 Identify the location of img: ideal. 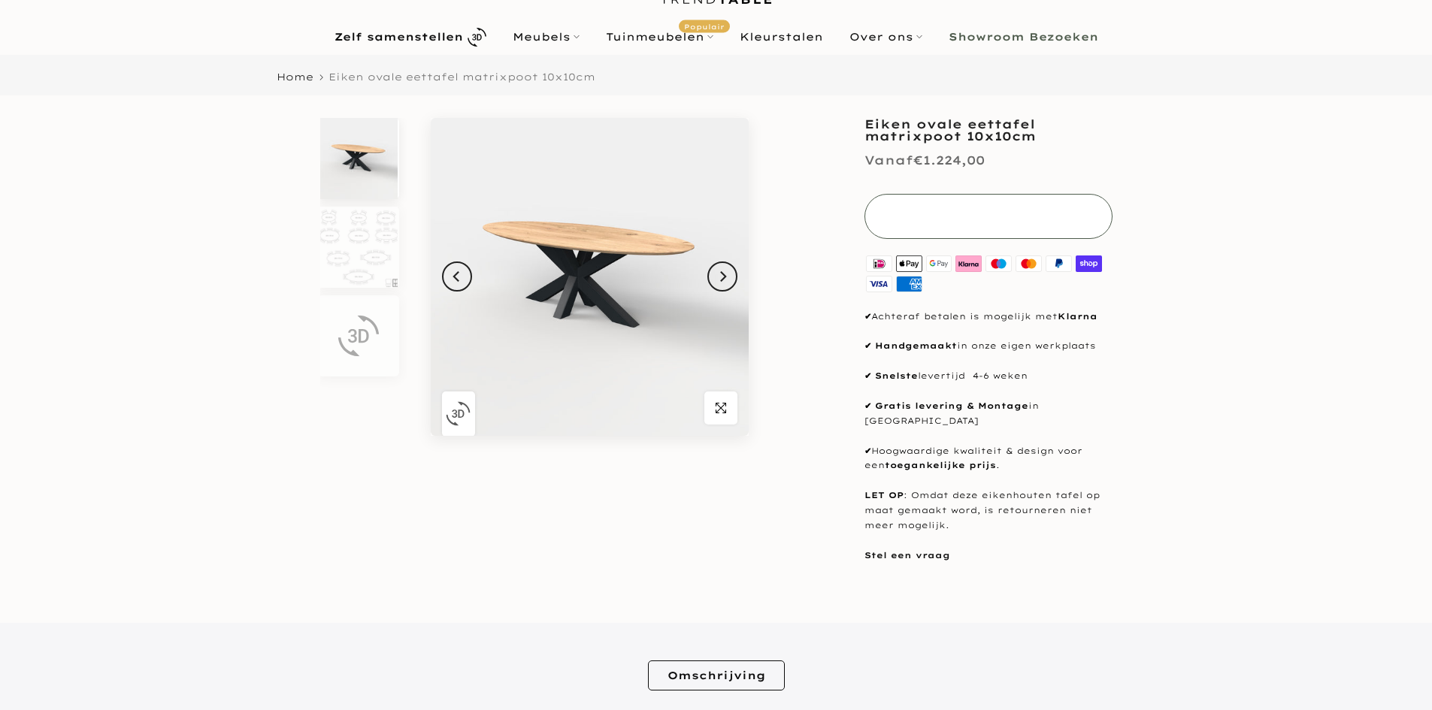
(879, 264).